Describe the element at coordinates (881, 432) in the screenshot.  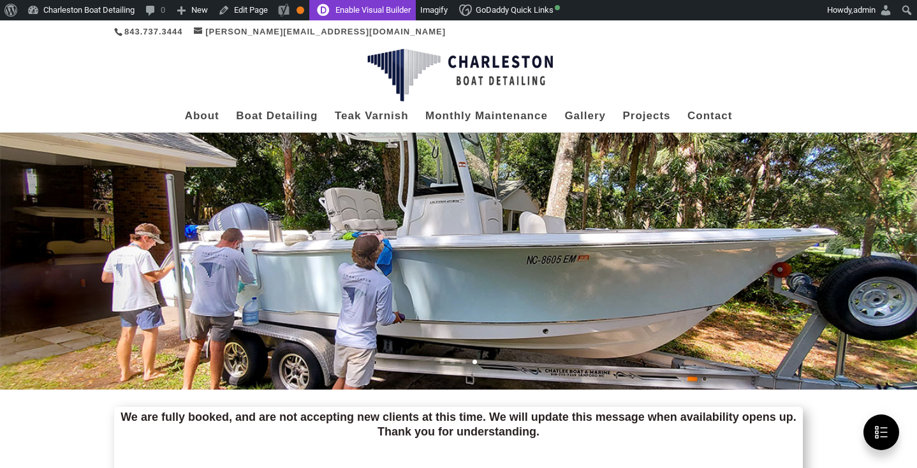
I see `button: Publish Guide` at that location.